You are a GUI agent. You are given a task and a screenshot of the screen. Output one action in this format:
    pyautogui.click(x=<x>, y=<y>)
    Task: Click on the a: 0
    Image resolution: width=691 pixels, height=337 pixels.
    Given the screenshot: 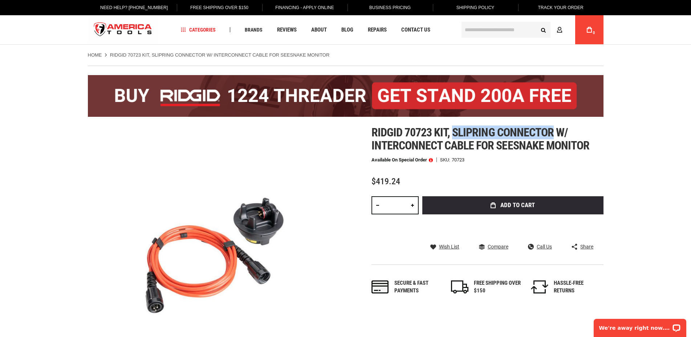 What is the action you would take?
    pyautogui.click(x=589, y=30)
    